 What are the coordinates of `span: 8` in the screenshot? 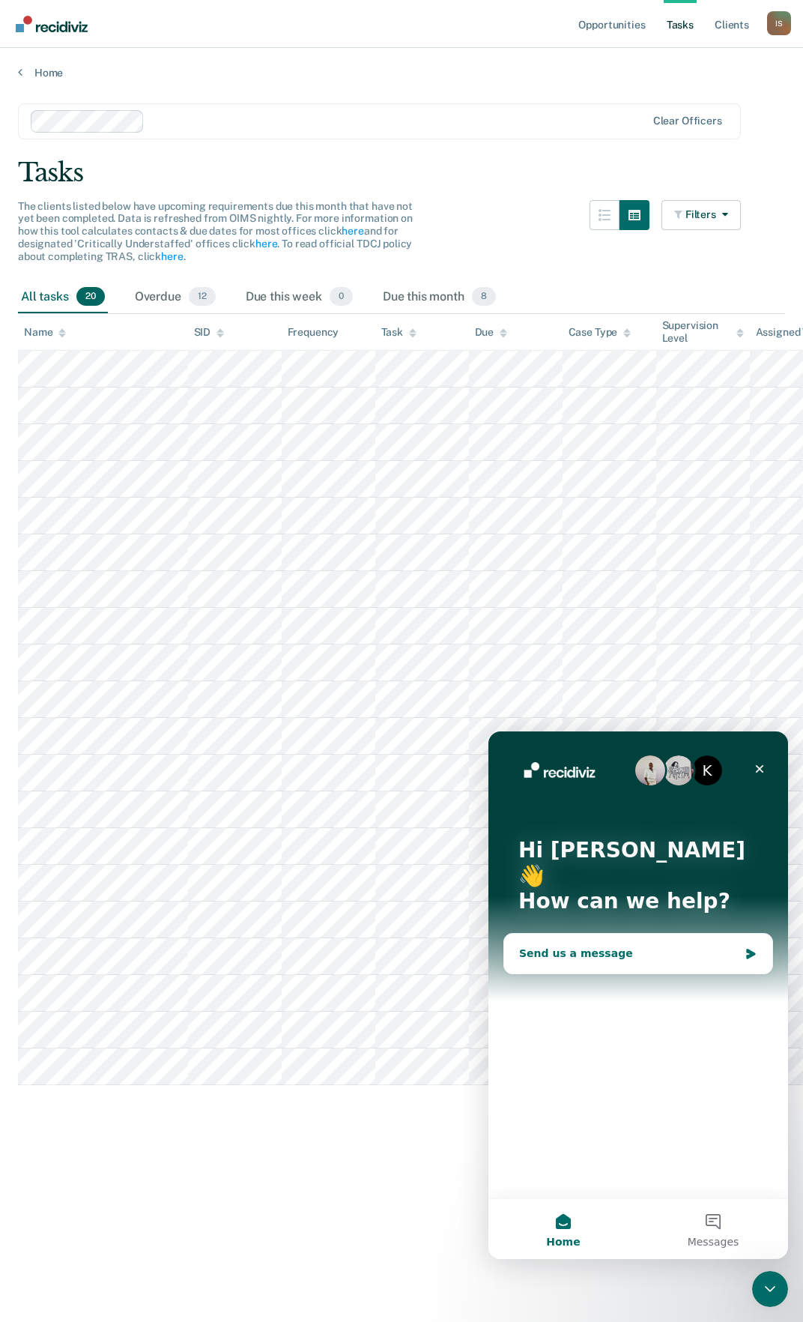 It's located at (484, 297).